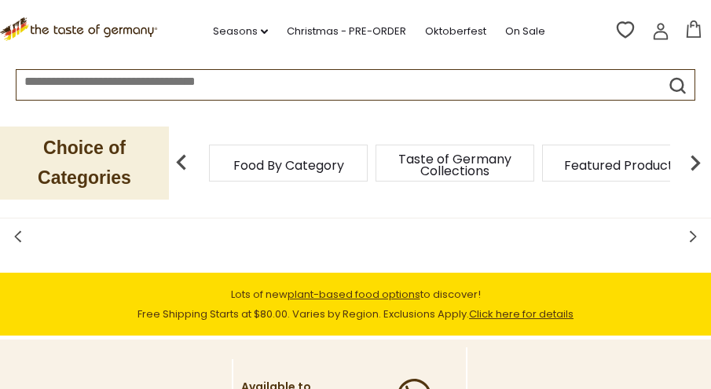 This screenshot has height=389, width=711. Describe the element at coordinates (181, 163) in the screenshot. I see `img: previous arrow` at that location.